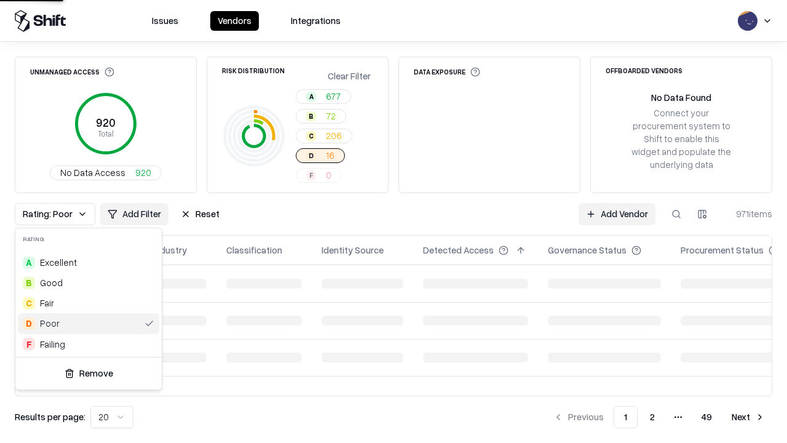  Describe the element at coordinates (50, 323) in the screenshot. I see `div: Poor` at that location.